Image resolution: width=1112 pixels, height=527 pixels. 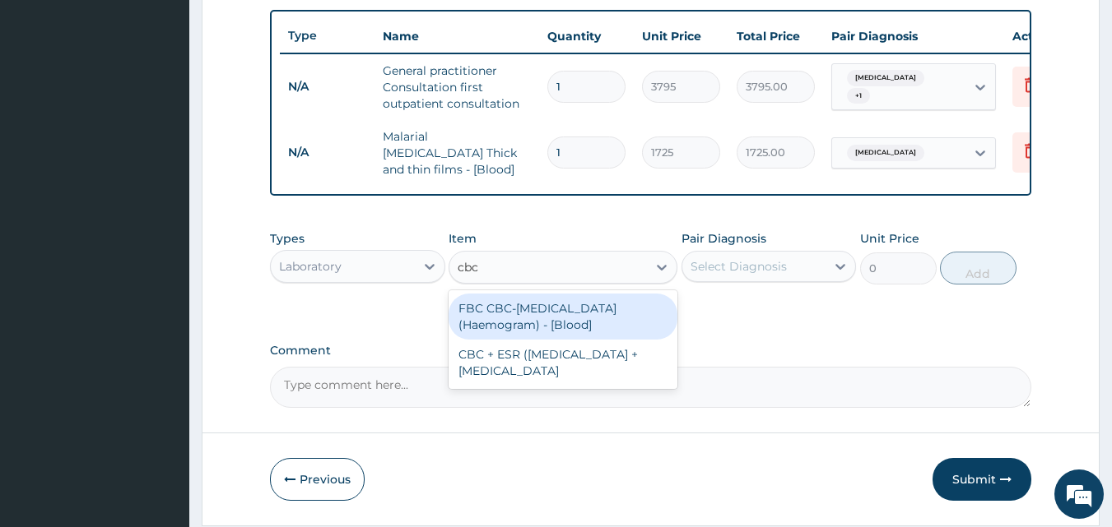 What do you see at coordinates (1045, 36) in the screenshot?
I see `th: Actions` at bounding box center [1045, 36].